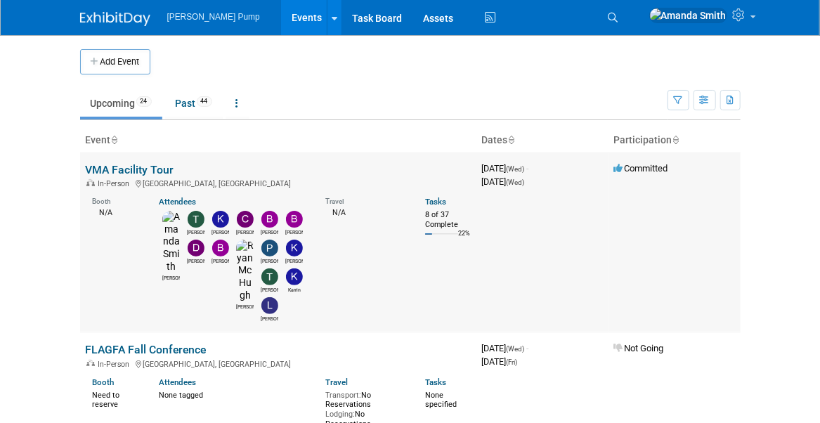  I want to click on img: Bobby Zitzka, so click(270, 219).